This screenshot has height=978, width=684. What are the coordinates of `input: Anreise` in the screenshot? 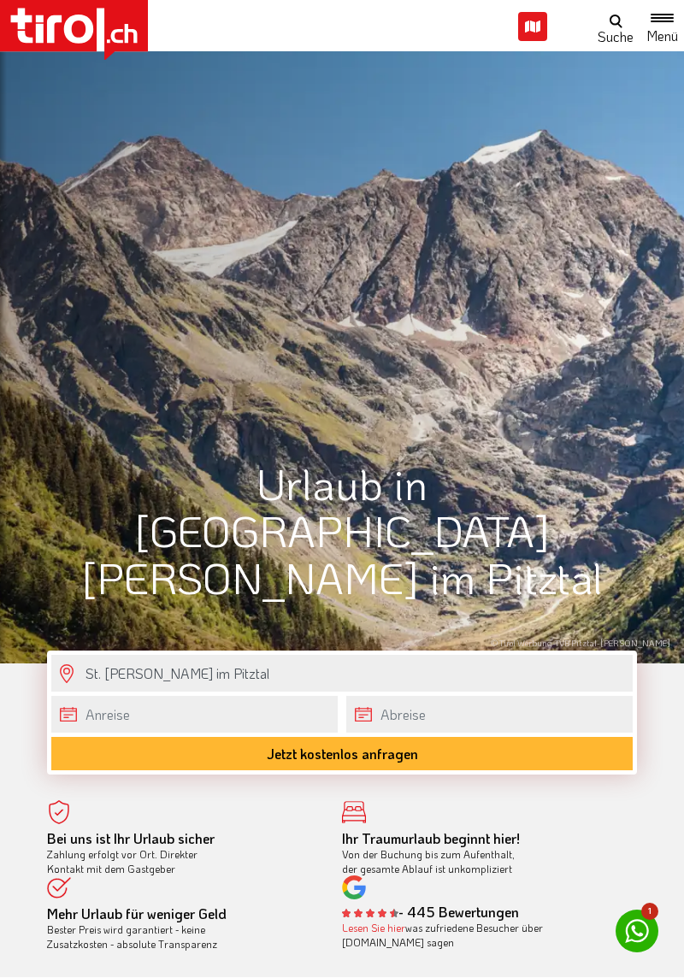 It's located at (194, 714).